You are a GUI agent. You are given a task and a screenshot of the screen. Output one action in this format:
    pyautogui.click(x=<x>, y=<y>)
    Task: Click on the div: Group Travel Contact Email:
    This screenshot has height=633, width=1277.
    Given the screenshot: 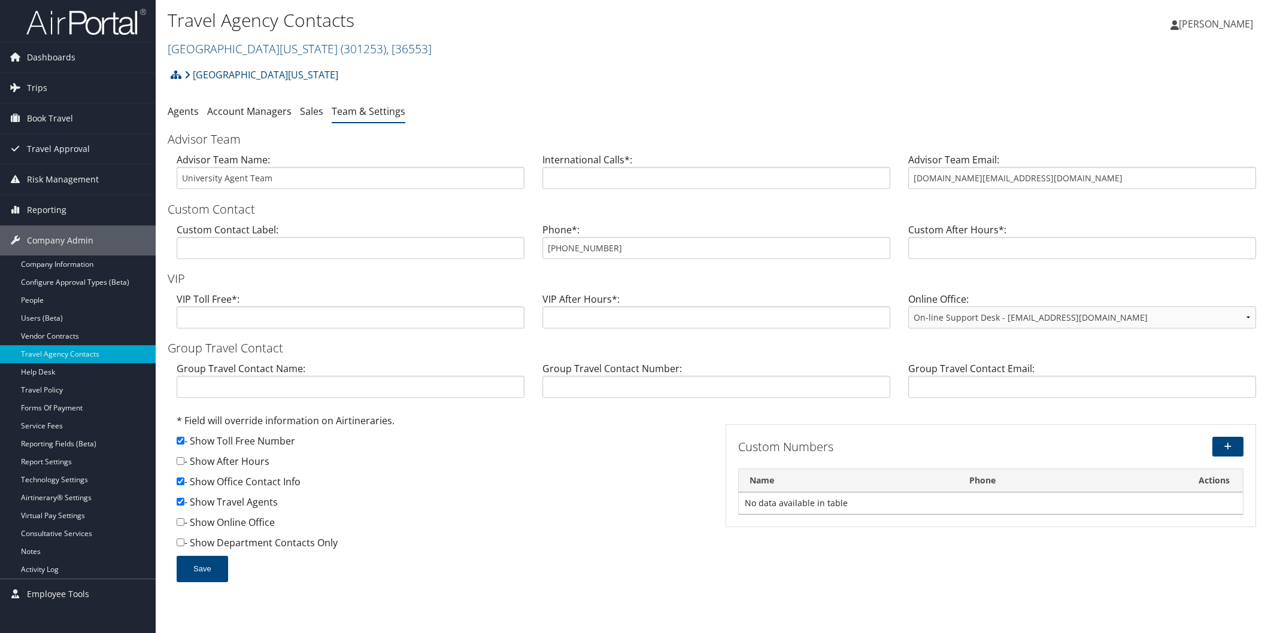 What is the action you would take?
    pyautogui.click(x=1081, y=384)
    